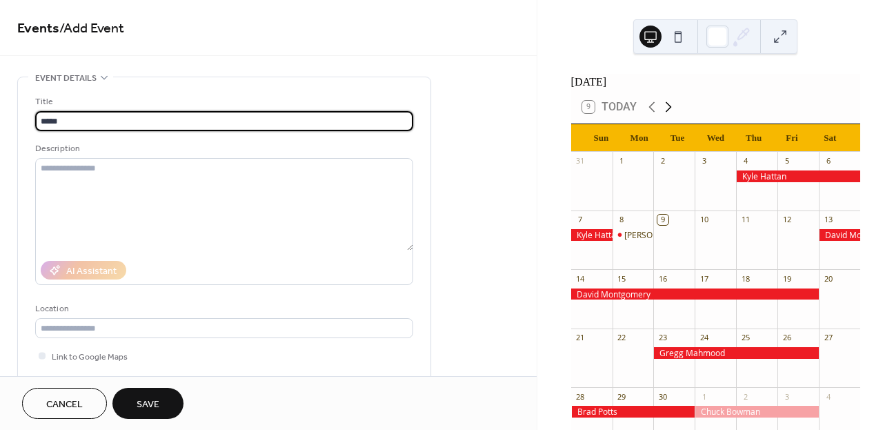 The width and height of the screenshot is (894, 430). Describe the element at coordinates (148, 404) in the screenshot. I see `span: Save` at that location.